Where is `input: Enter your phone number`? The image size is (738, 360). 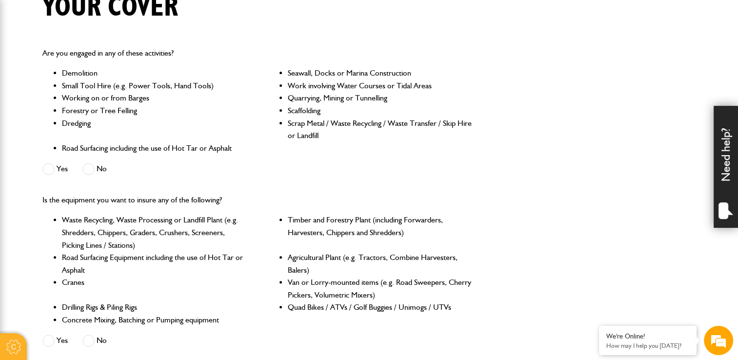
input: Enter your phone number is located at coordinates (95, 158).